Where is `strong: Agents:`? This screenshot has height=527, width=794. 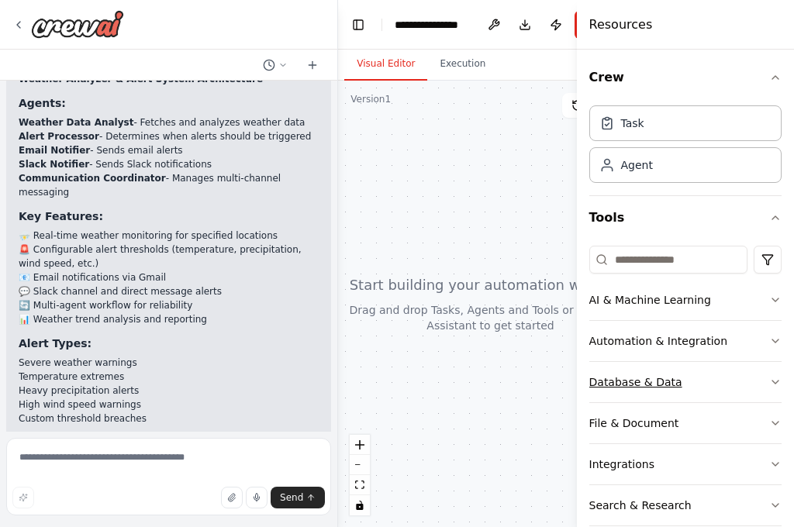
strong: Agents: is located at coordinates (42, 103).